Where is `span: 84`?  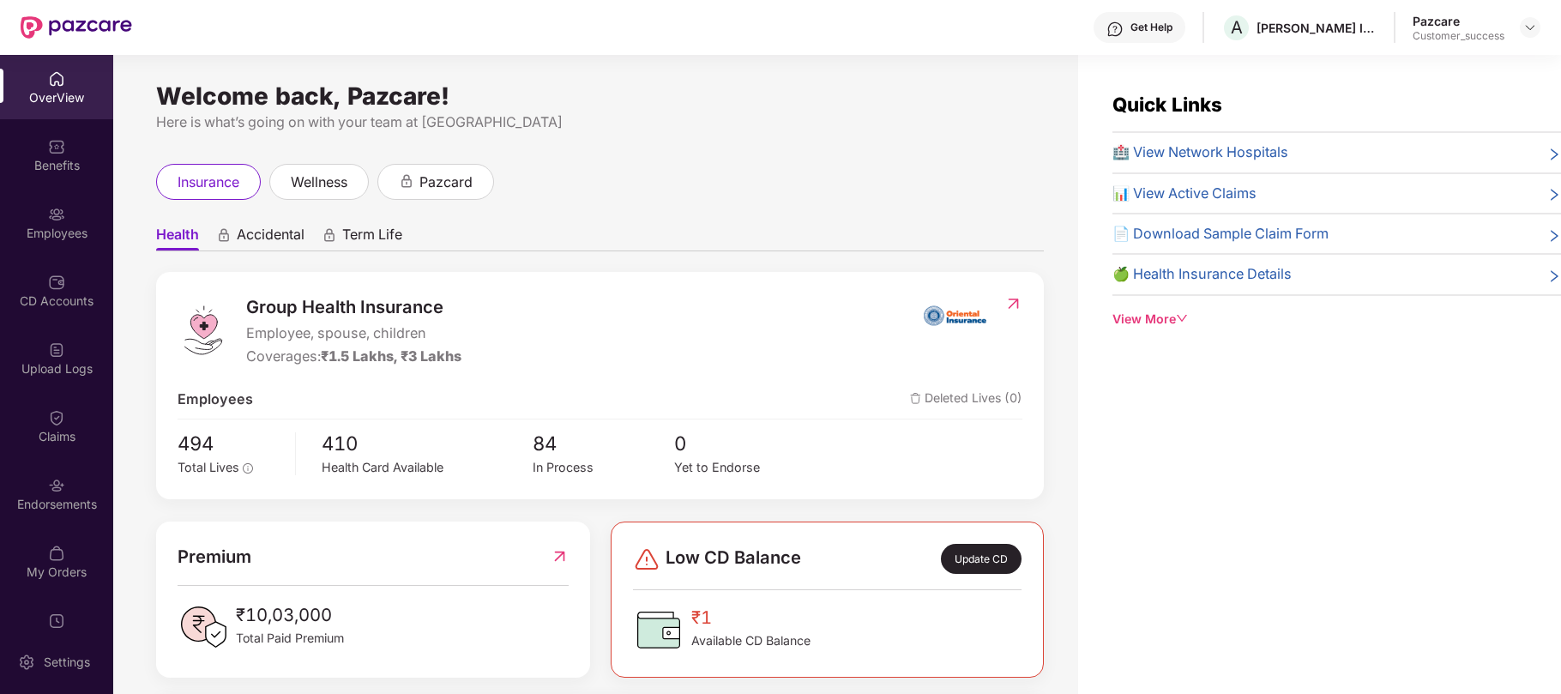
span: 84 is located at coordinates (603, 442).